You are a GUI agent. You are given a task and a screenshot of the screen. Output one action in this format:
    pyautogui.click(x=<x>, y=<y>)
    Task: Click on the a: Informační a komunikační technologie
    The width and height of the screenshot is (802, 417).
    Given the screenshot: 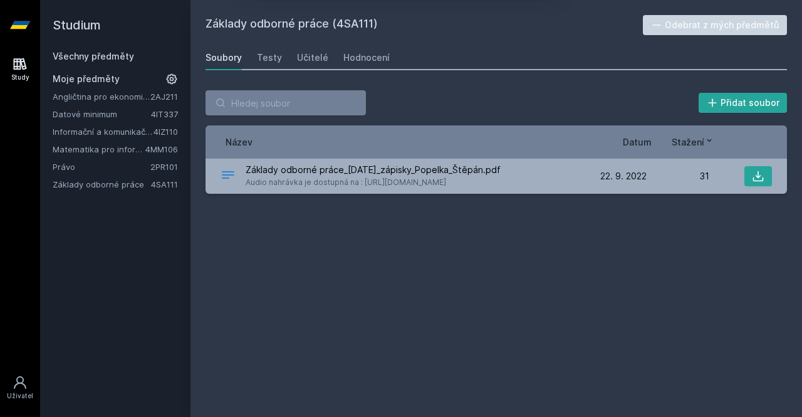 What is the action you would take?
    pyautogui.click(x=103, y=132)
    